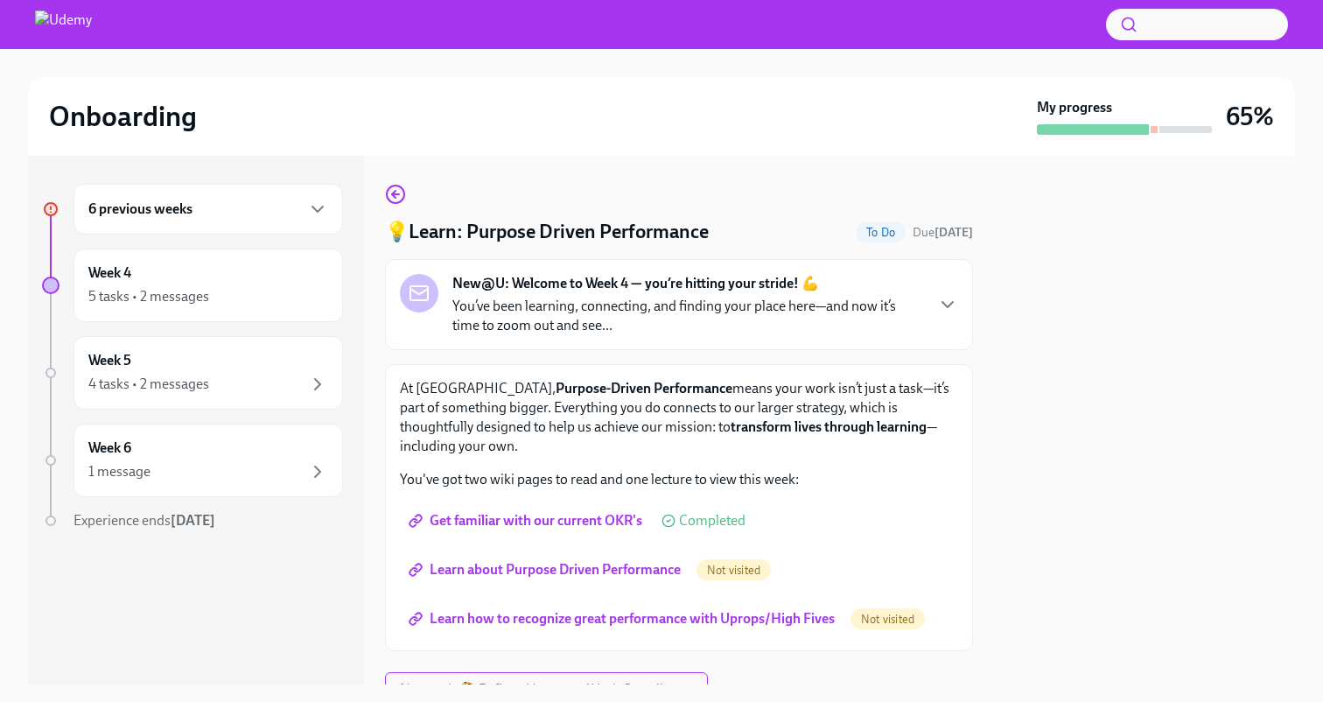  Describe the element at coordinates (880, 232) in the screenshot. I see `span: To Do` at that location.